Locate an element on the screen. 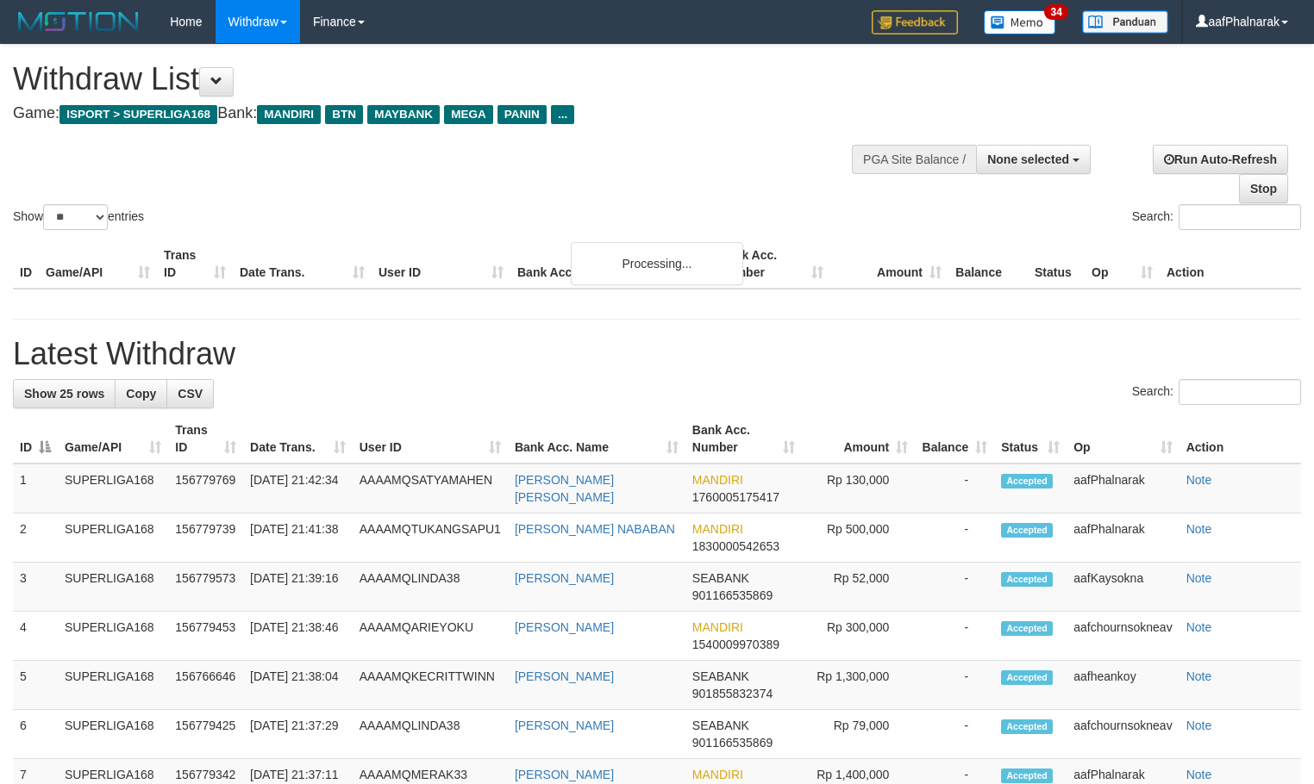 The height and width of the screenshot is (784, 1314). span: ISPORT > SUPERLIGA168 is located at coordinates (138, 115).